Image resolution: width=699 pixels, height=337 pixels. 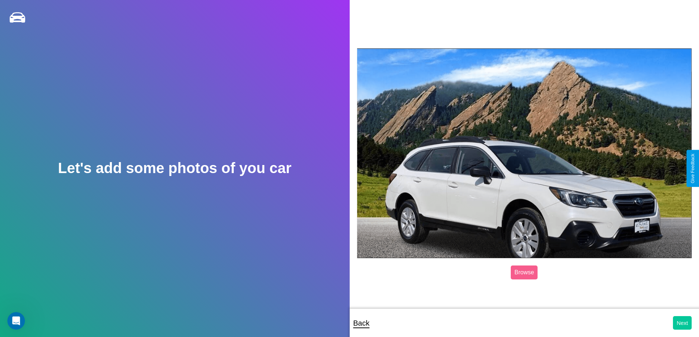 I want to click on img: posted, so click(x=525, y=153).